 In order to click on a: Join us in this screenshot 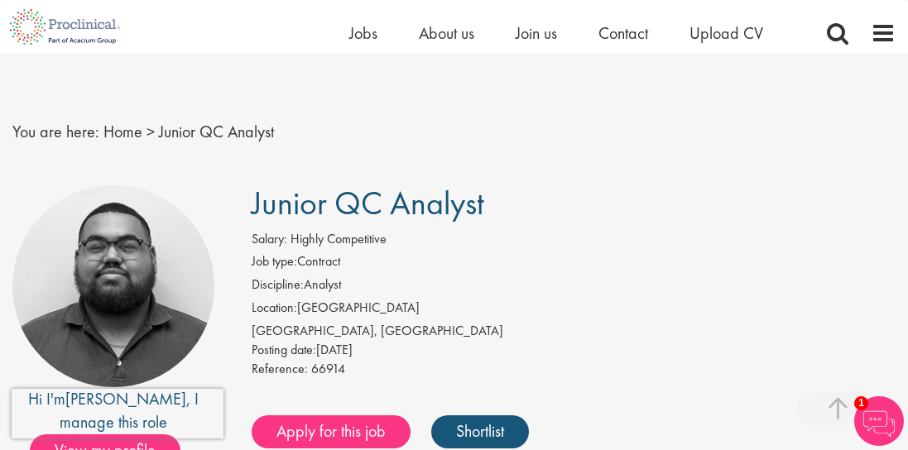, I will do `click(536, 33)`.